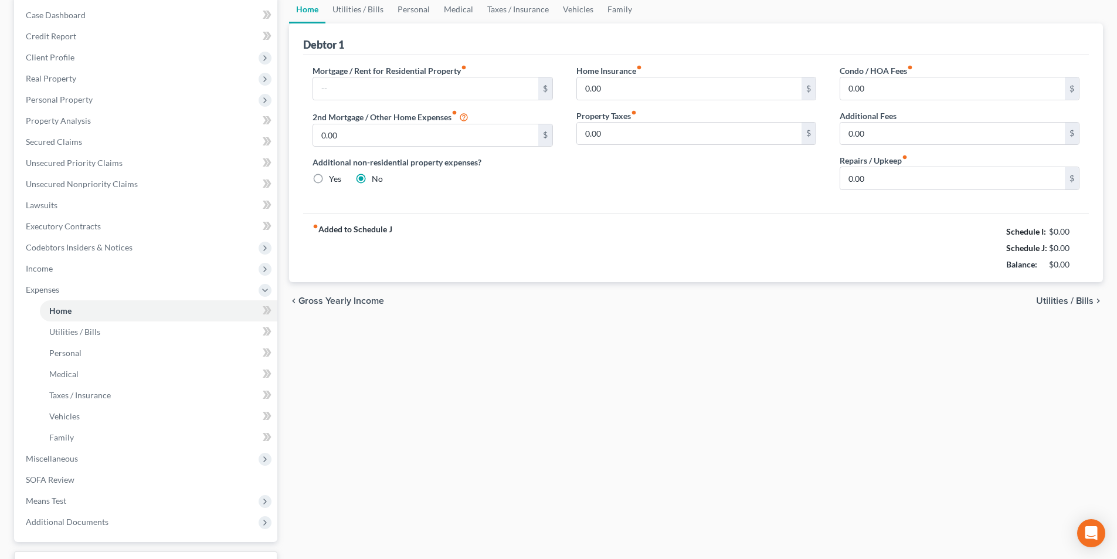  Describe the element at coordinates (341, 301) in the screenshot. I see `span: Gross Yearly Income` at that location.